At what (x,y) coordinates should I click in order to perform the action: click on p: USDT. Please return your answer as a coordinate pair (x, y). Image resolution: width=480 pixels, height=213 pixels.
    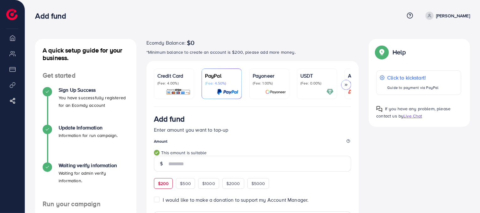
    Looking at the image, I should click on (317, 76).